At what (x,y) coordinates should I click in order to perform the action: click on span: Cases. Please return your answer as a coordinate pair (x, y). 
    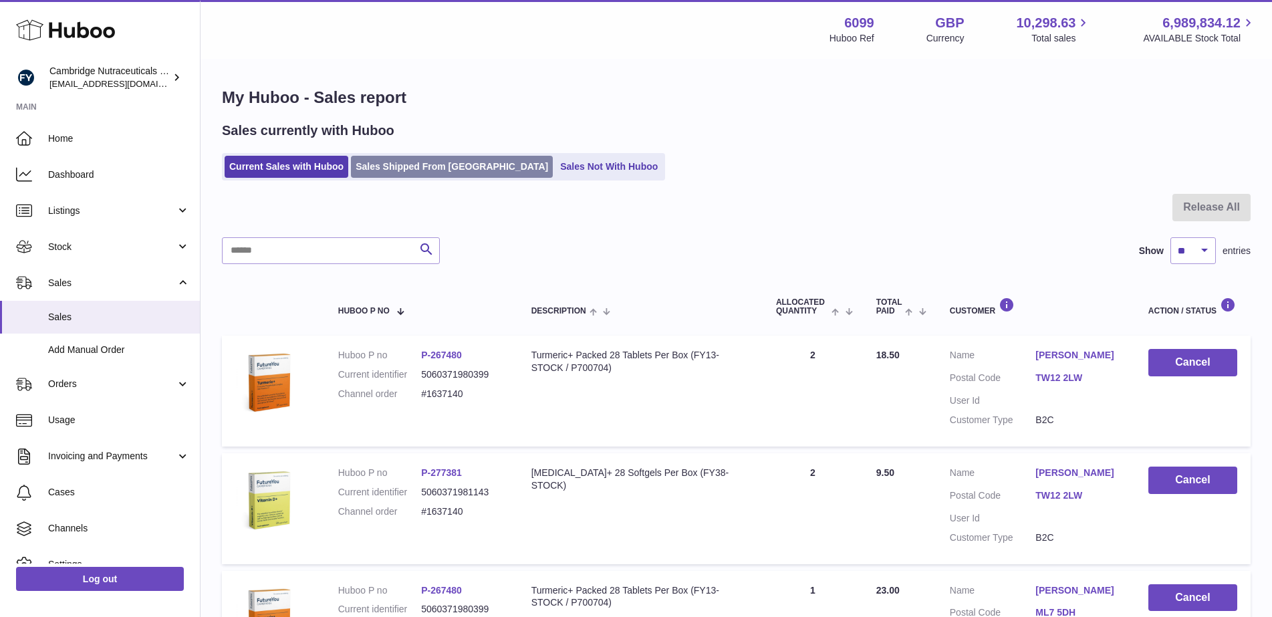
    Looking at the image, I should click on (119, 492).